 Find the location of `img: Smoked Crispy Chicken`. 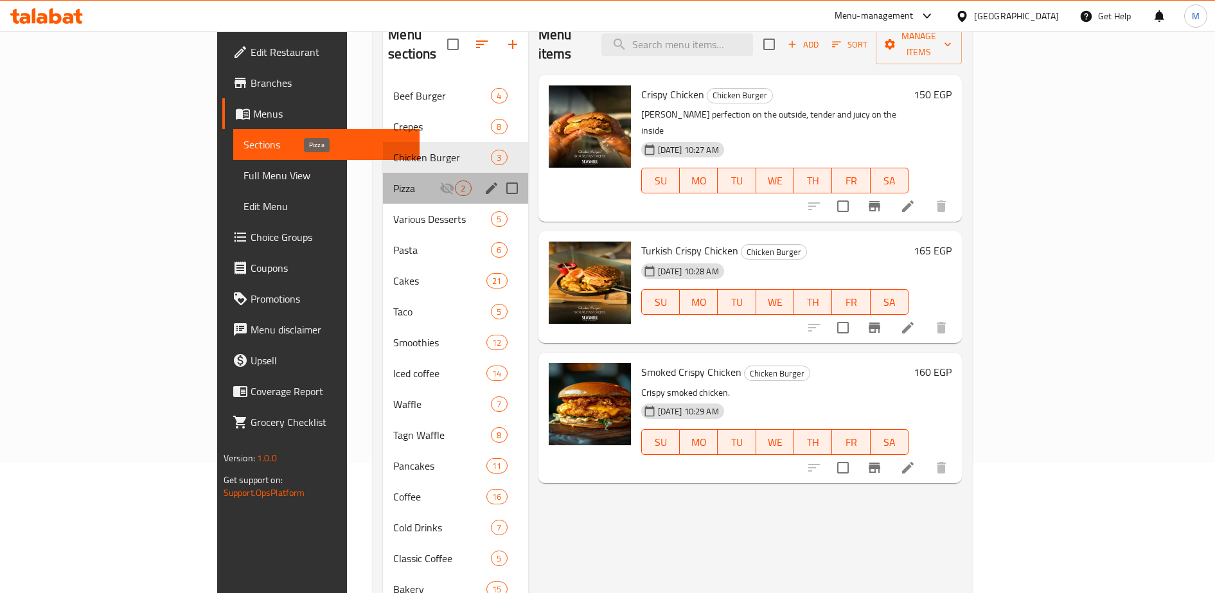

img: Smoked Crispy Chicken is located at coordinates (590, 404).